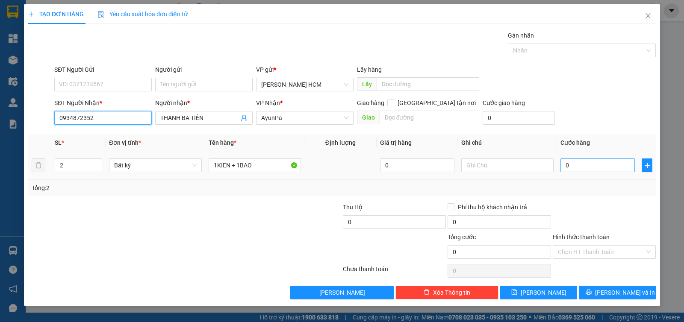  What do you see at coordinates (56, 14) in the screenshot?
I see `span: TẠO ĐƠN HÀNG` at bounding box center [56, 14].